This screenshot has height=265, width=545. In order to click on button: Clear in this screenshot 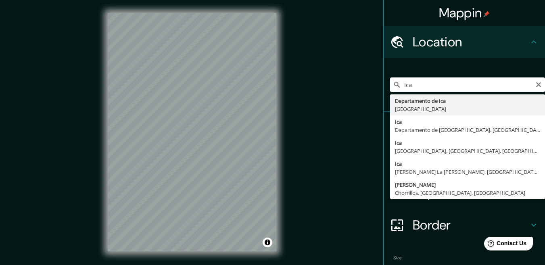, I will do `click(539, 84)`.